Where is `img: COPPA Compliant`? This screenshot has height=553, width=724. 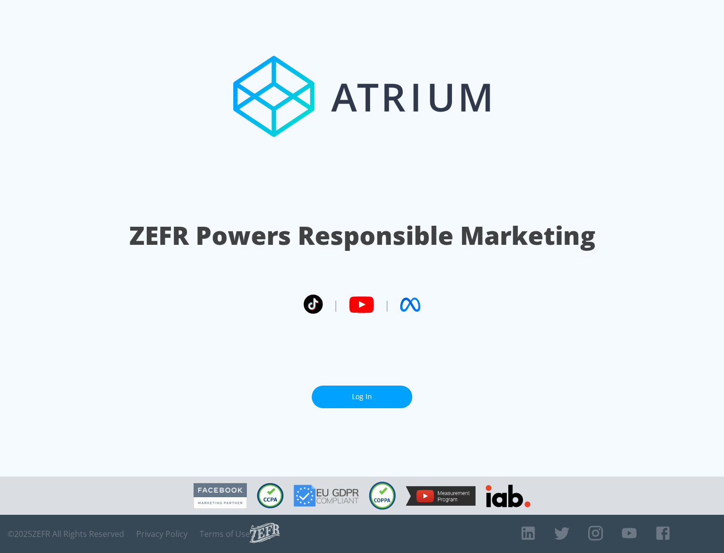 img: COPPA Compliant is located at coordinates (382, 495).